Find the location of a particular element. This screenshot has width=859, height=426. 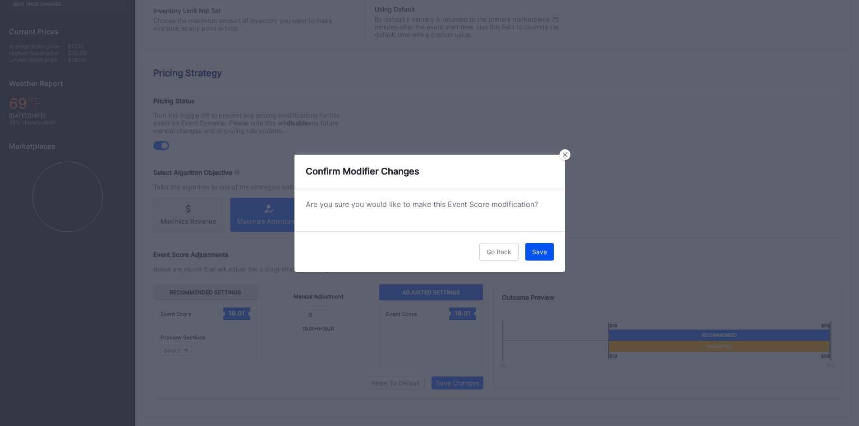

div: Go Back is located at coordinates (499, 252).